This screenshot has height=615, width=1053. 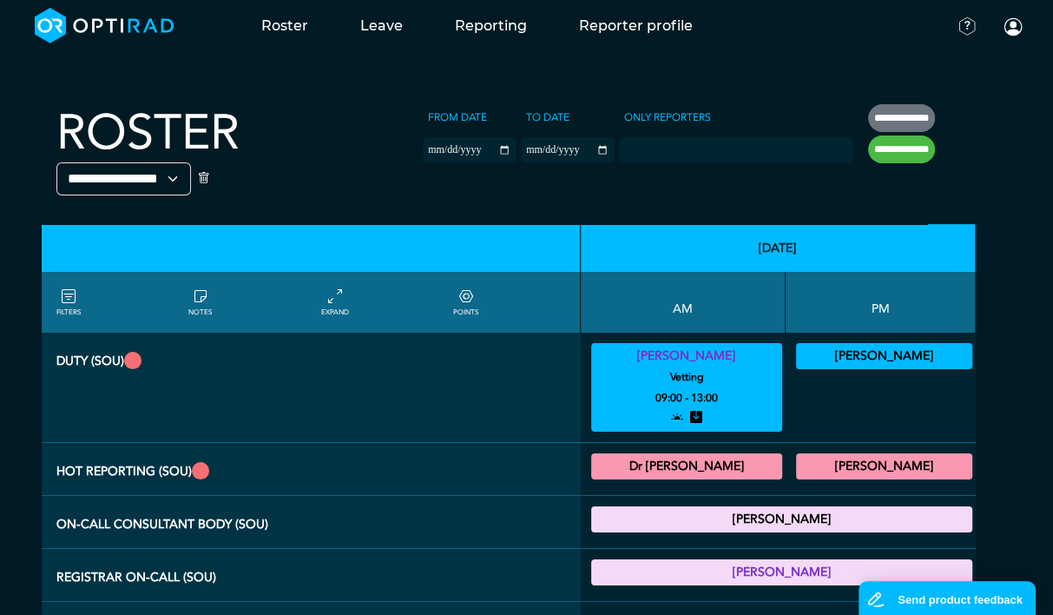 I want to click on i: open to allocation, so click(x=677, y=418).